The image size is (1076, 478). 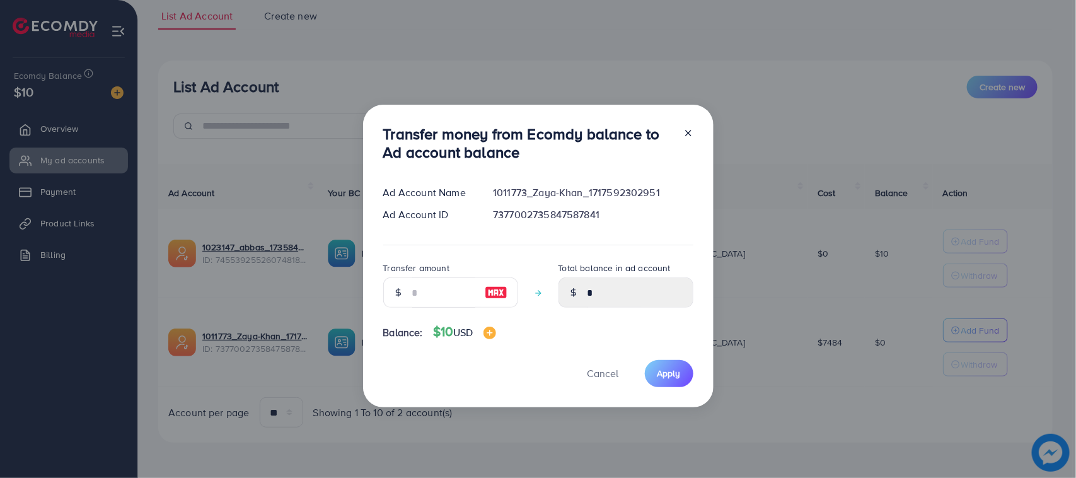 What do you see at coordinates (462, 332) in the screenshot?
I see `span: USD` at bounding box center [462, 332].